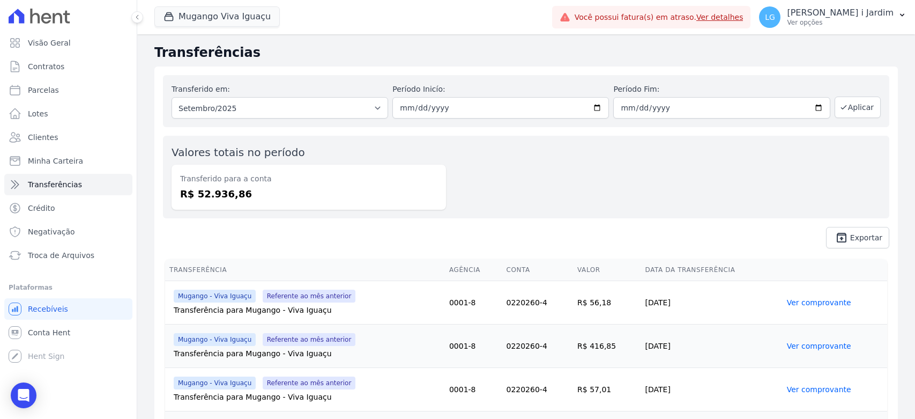 This screenshot has height=419, width=915. Describe the element at coordinates (68, 66) in the screenshot. I see `a: Contratos` at that location.